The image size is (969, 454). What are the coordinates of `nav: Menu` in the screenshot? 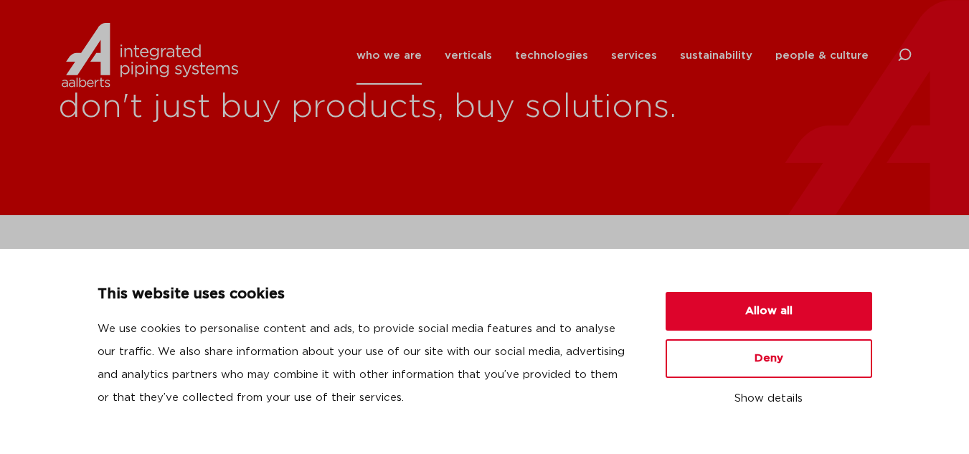 It's located at (613, 55).